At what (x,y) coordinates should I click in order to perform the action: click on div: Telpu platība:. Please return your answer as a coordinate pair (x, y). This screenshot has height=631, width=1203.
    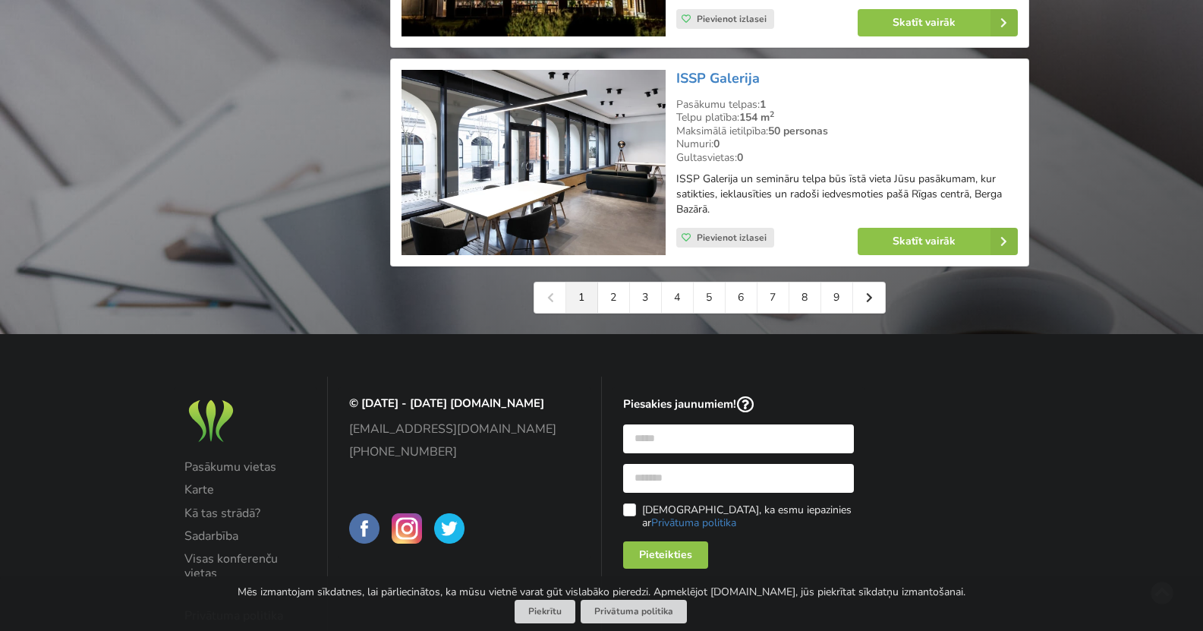
    Looking at the image, I should click on (847, 118).